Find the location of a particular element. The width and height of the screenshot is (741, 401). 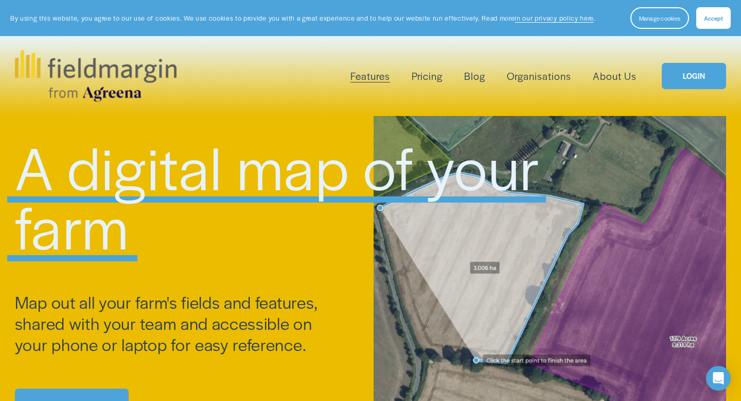

a: About Us is located at coordinates (615, 76).